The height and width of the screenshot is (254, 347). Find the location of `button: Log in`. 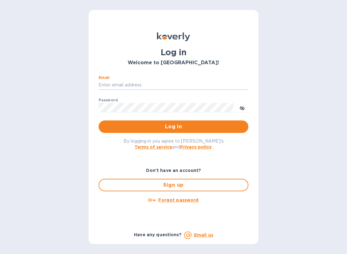

button: Log in is located at coordinates (174, 127).